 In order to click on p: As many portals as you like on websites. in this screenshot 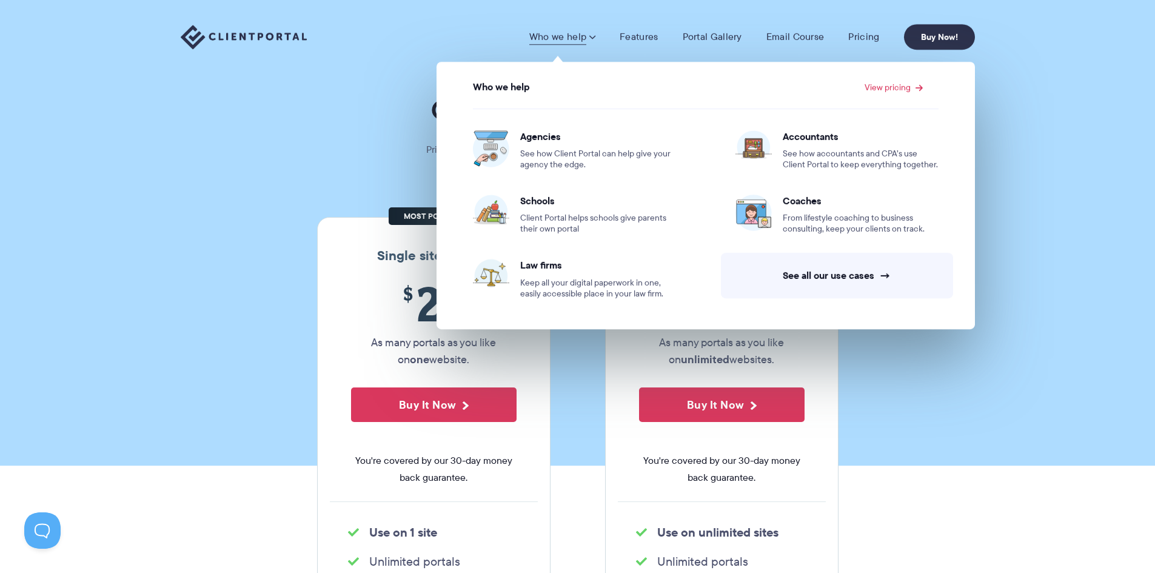, I will do `click(721, 351)`.